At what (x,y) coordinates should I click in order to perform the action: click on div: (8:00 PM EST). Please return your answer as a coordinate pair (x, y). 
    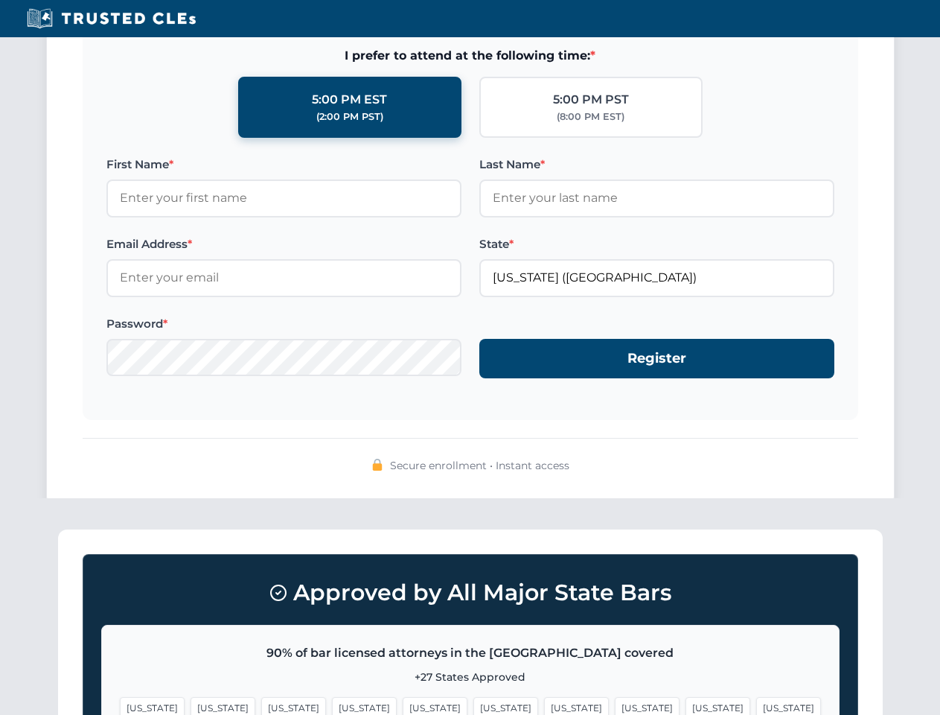
    Looking at the image, I should click on (590, 117).